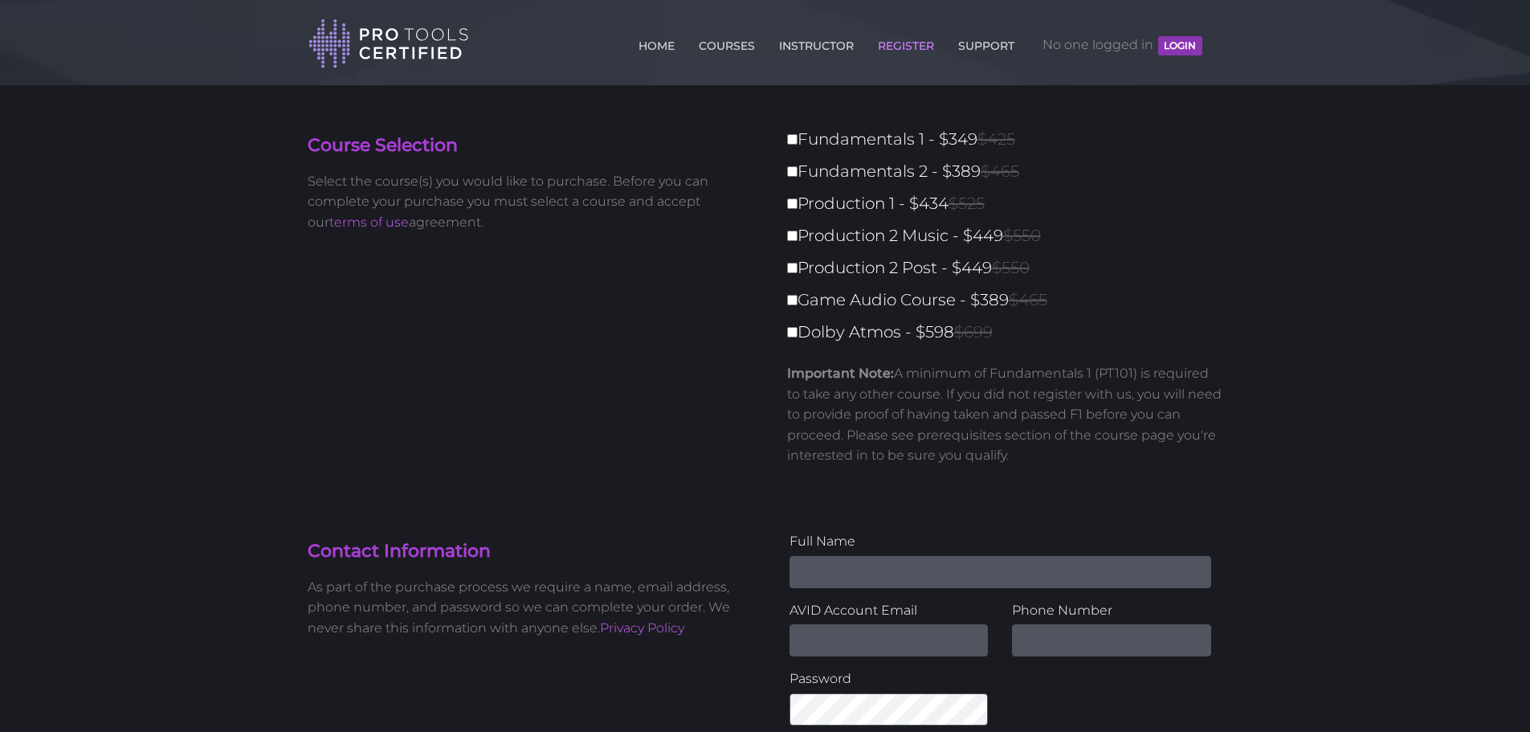 The height and width of the screenshot is (732, 1530). What do you see at coordinates (792, 332) in the screenshot?
I see `input: Dolby Atmos - $598$699` at bounding box center [792, 332].